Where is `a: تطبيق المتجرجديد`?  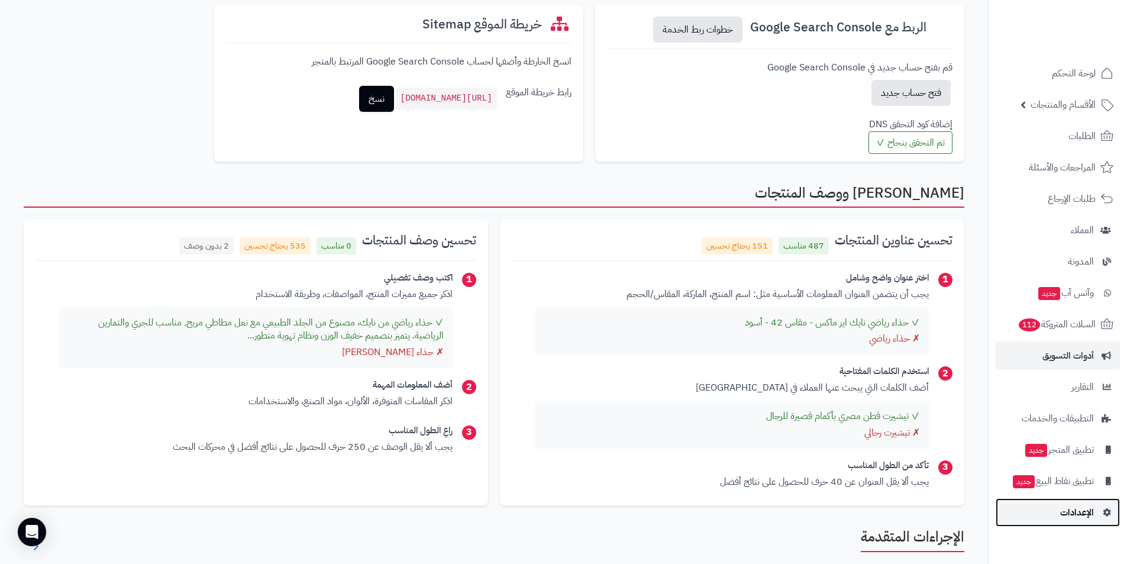 a: تطبيق المتجرجديد is located at coordinates (1058, 450).